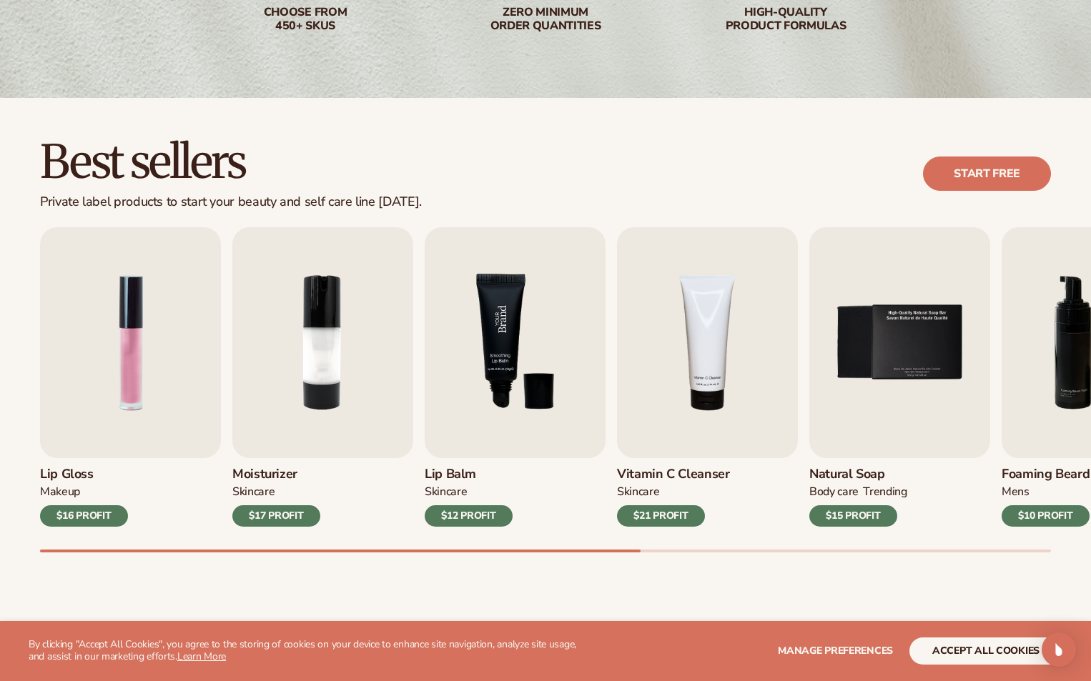  What do you see at coordinates (276, 516) in the screenshot?
I see `div: $17 PROFIT` at bounding box center [276, 516].